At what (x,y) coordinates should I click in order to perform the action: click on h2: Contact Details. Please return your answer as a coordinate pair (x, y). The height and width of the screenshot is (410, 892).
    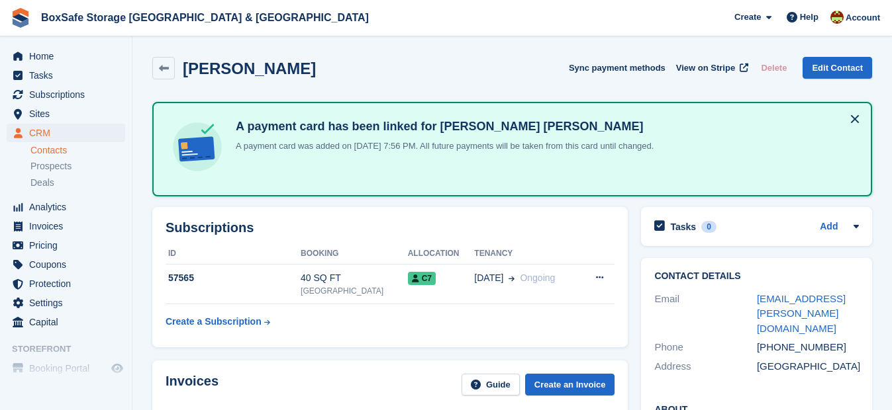
    Looking at the image, I should click on (756, 277).